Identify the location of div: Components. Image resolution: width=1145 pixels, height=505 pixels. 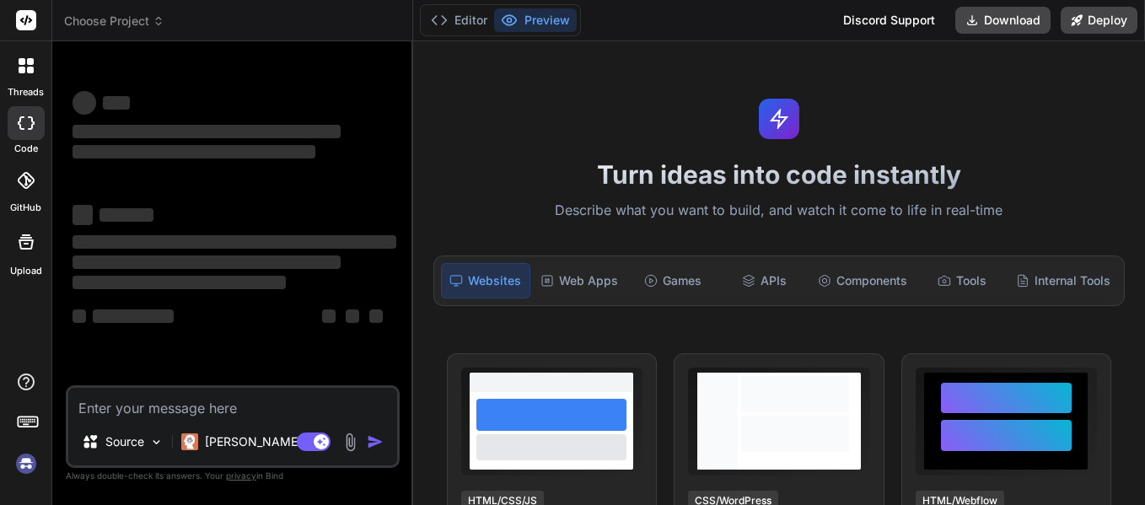
(863, 281).